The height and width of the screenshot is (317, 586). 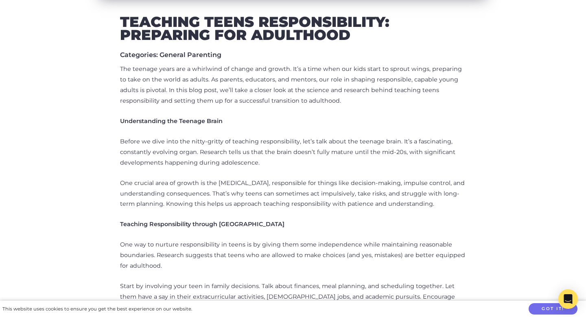 What do you see at coordinates (293, 28) in the screenshot?
I see `h2: Teaching Teens Responsibility: Preparing for Adulthood` at bounding box center [293, 28].